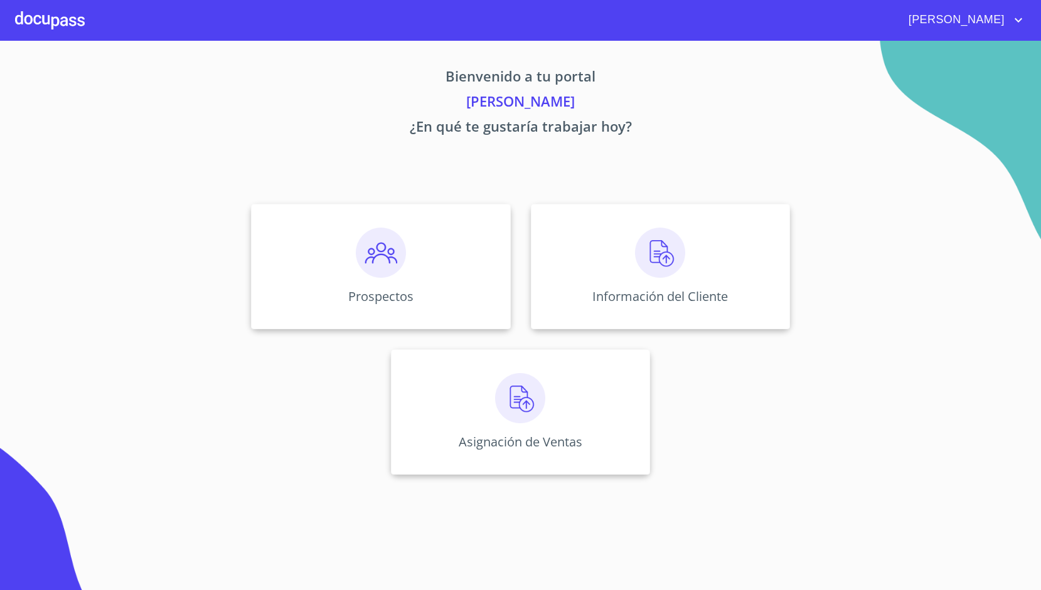  What do you see at coordinates (521, 129) in the screenshot?
I see `p: ¿En qué te gustaría trabajar hoy?` at bounding box center [521, 129].